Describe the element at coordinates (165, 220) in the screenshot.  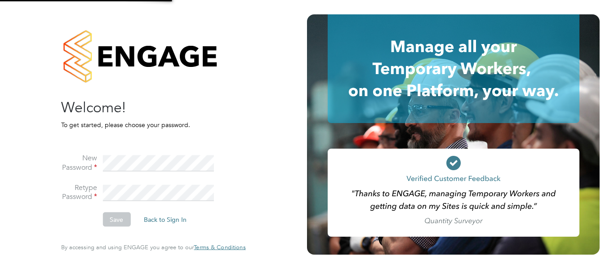
I see `button: Back to Sign In` at that location.